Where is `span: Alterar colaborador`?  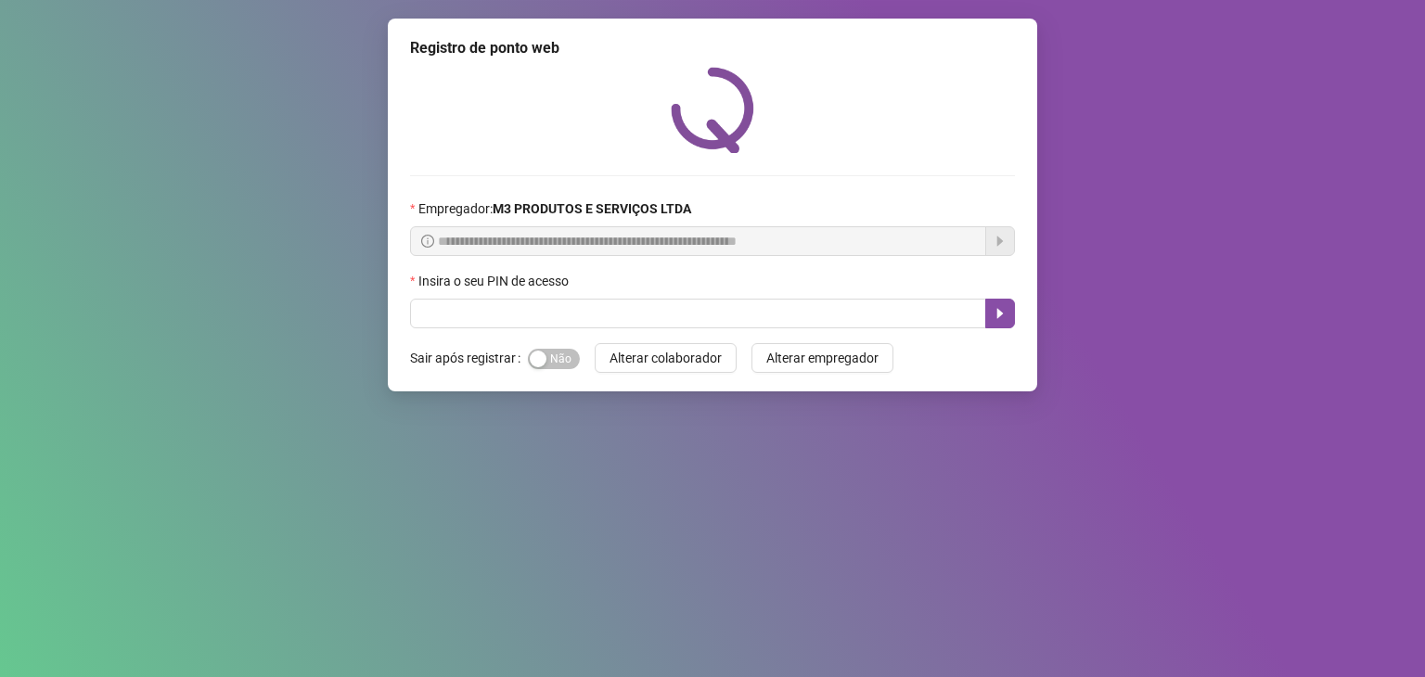 span: Alterar colaborador is located at coordinates (665, 358).